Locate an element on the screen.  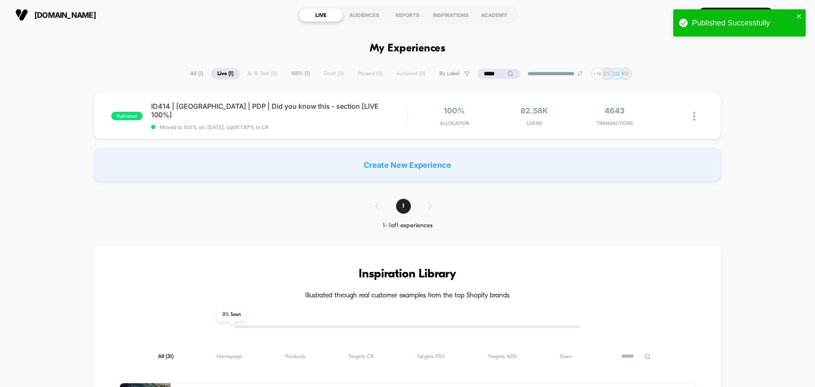
div: FS is located at coordinates (791, 15).